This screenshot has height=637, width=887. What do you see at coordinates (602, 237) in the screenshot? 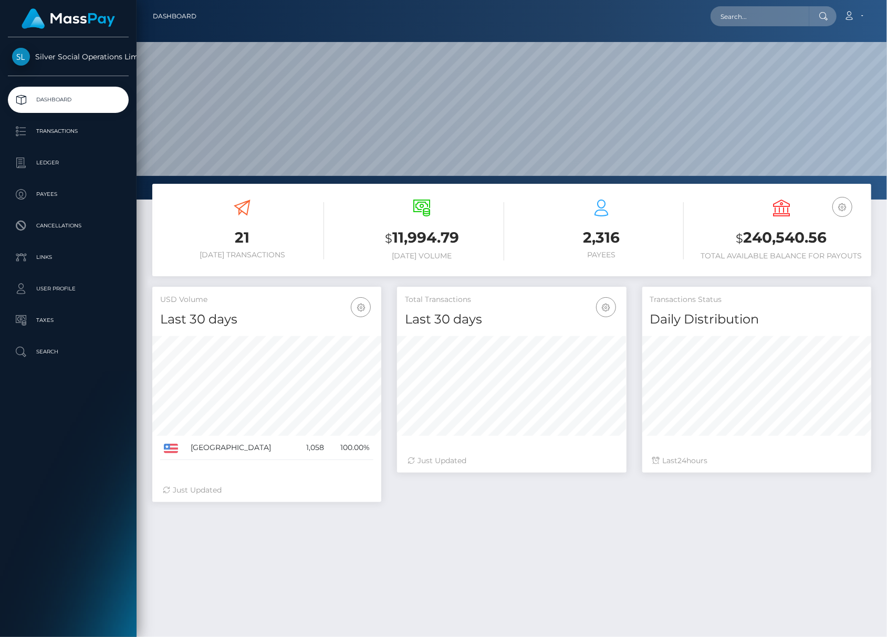
I see `h3: 2,316` at bounding box center [602, 237].